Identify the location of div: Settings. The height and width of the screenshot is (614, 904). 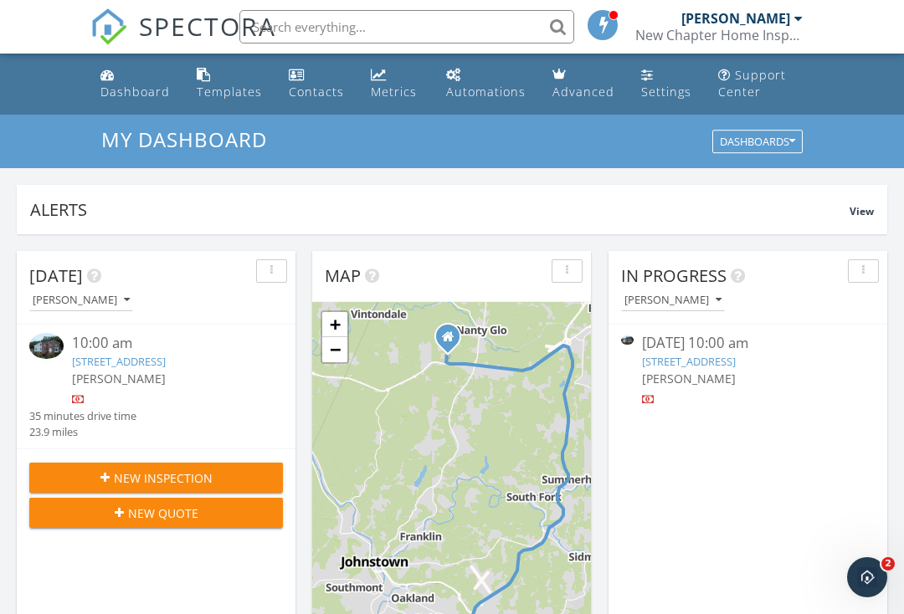
(666, 91).